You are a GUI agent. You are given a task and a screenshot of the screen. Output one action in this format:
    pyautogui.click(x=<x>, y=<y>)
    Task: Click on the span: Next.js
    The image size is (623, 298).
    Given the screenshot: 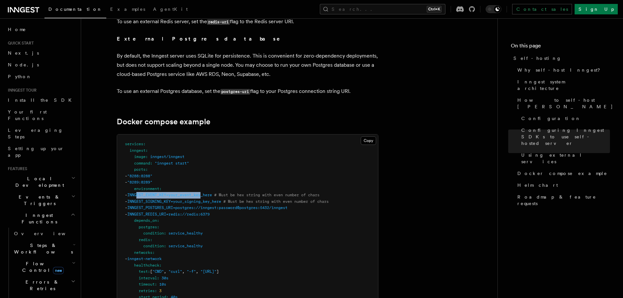 What is the action you would take?
    pyautogui.click(x=23, y=53)
    